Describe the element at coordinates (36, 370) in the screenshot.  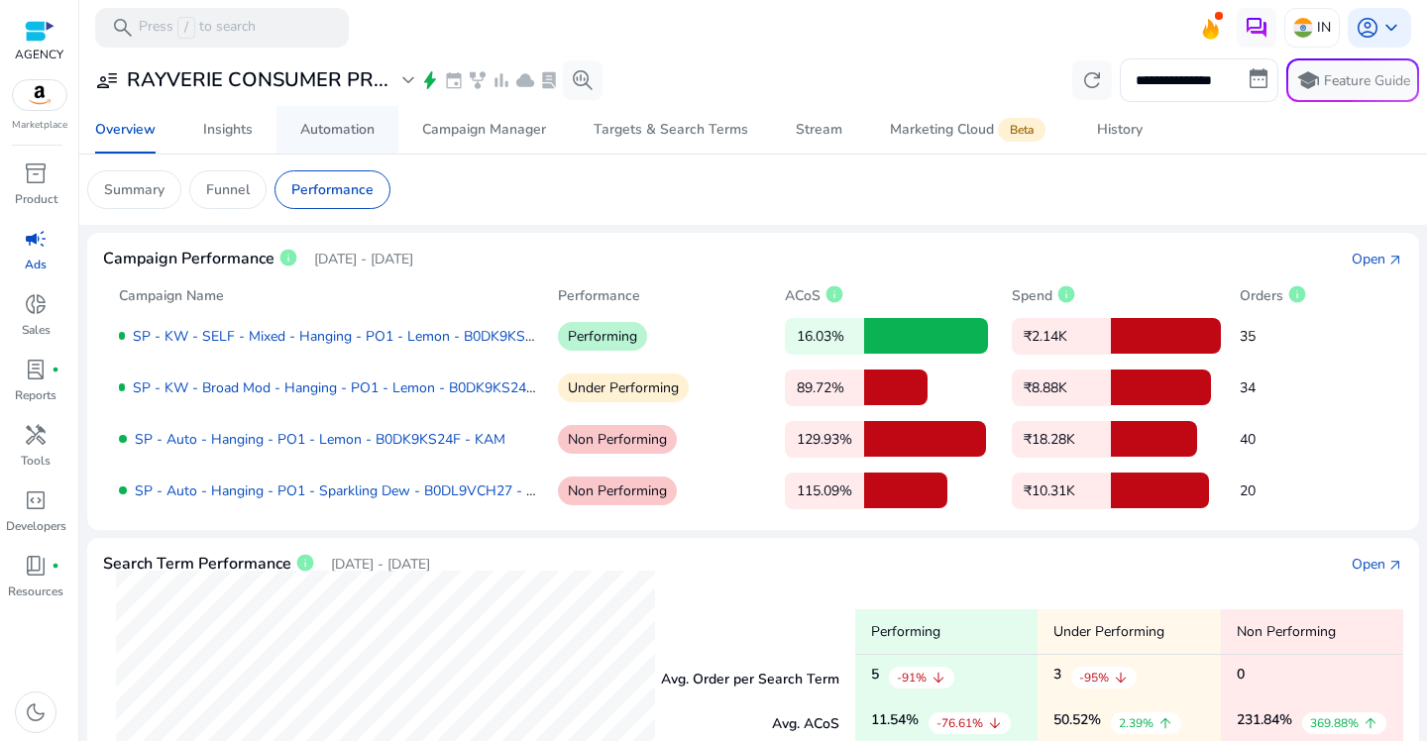
I see `span: lab_profile` at that location.